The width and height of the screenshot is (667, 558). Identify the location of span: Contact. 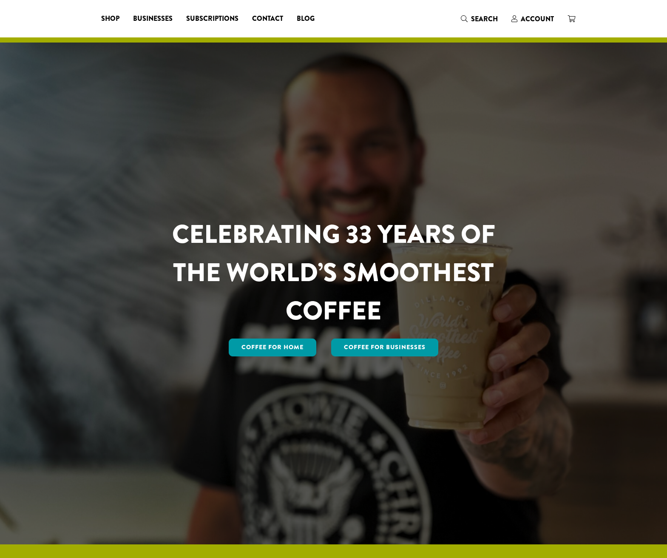
(267, 19).